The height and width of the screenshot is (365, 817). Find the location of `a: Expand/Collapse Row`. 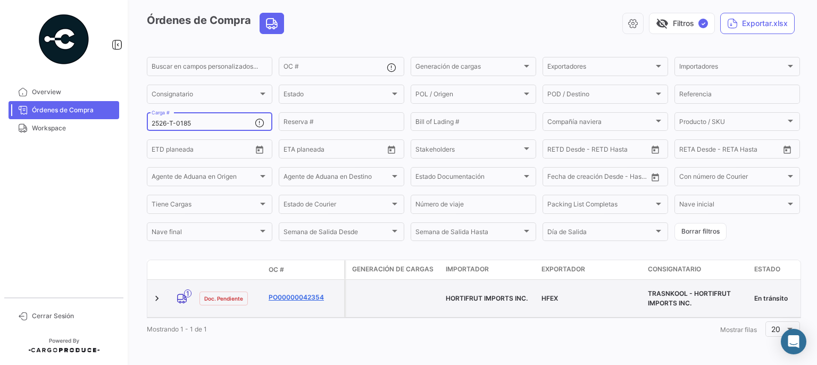

a: Expand/Collapse Row is located at coordinates (157, 298).